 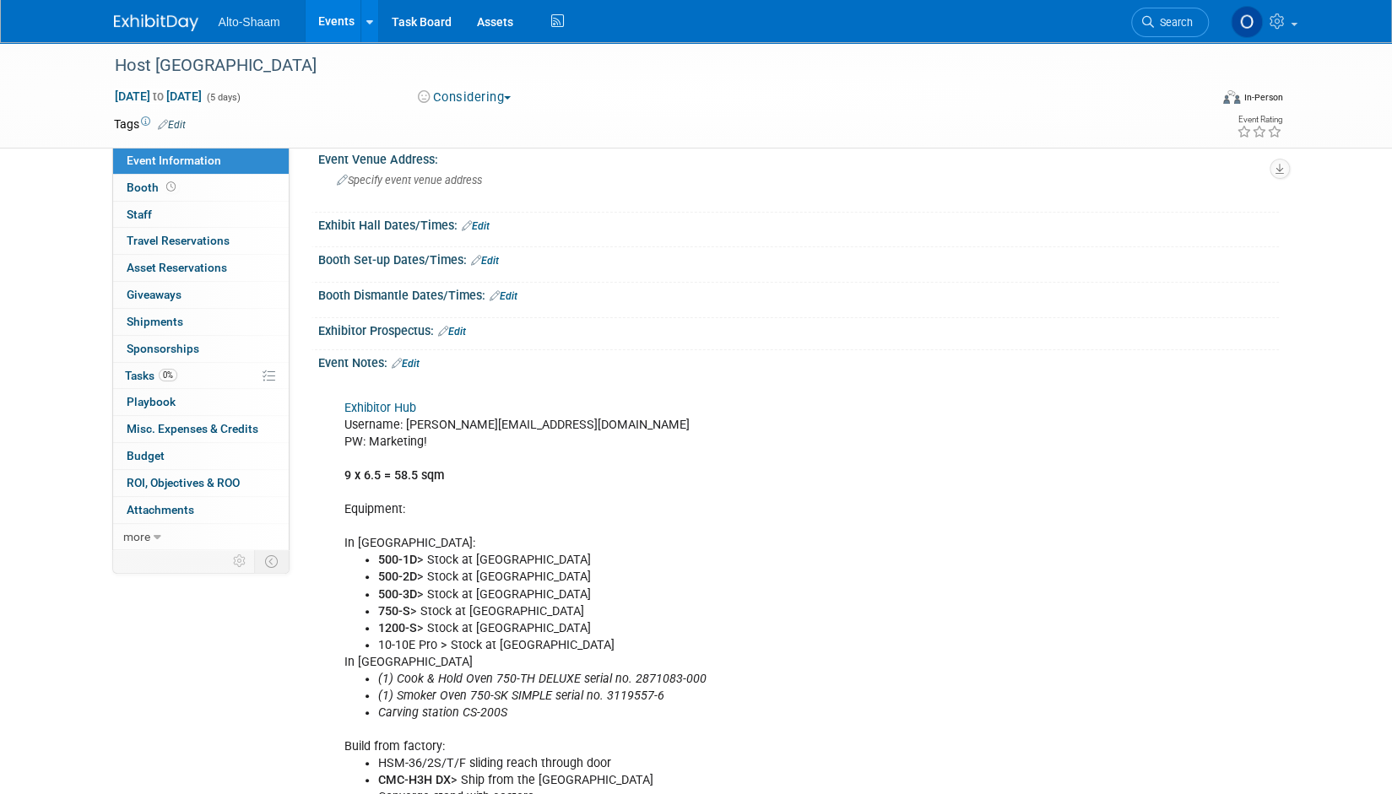 What do you see at coordinates (201, 241) in the screenshot?
I see `a: Travel Reservations` at bounding box center [201, 241].